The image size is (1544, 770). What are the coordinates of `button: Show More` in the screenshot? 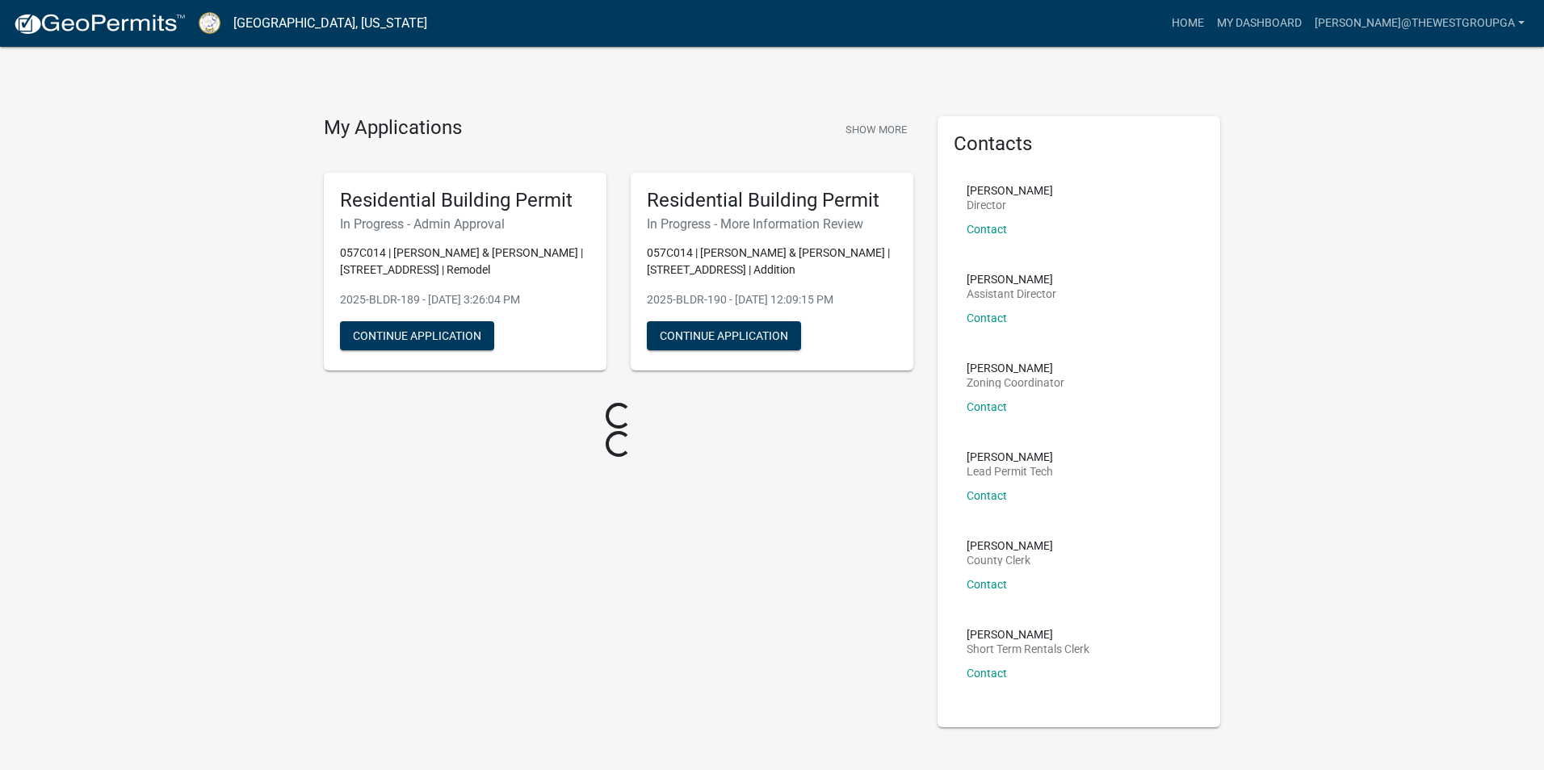 It's located at (876, 129).